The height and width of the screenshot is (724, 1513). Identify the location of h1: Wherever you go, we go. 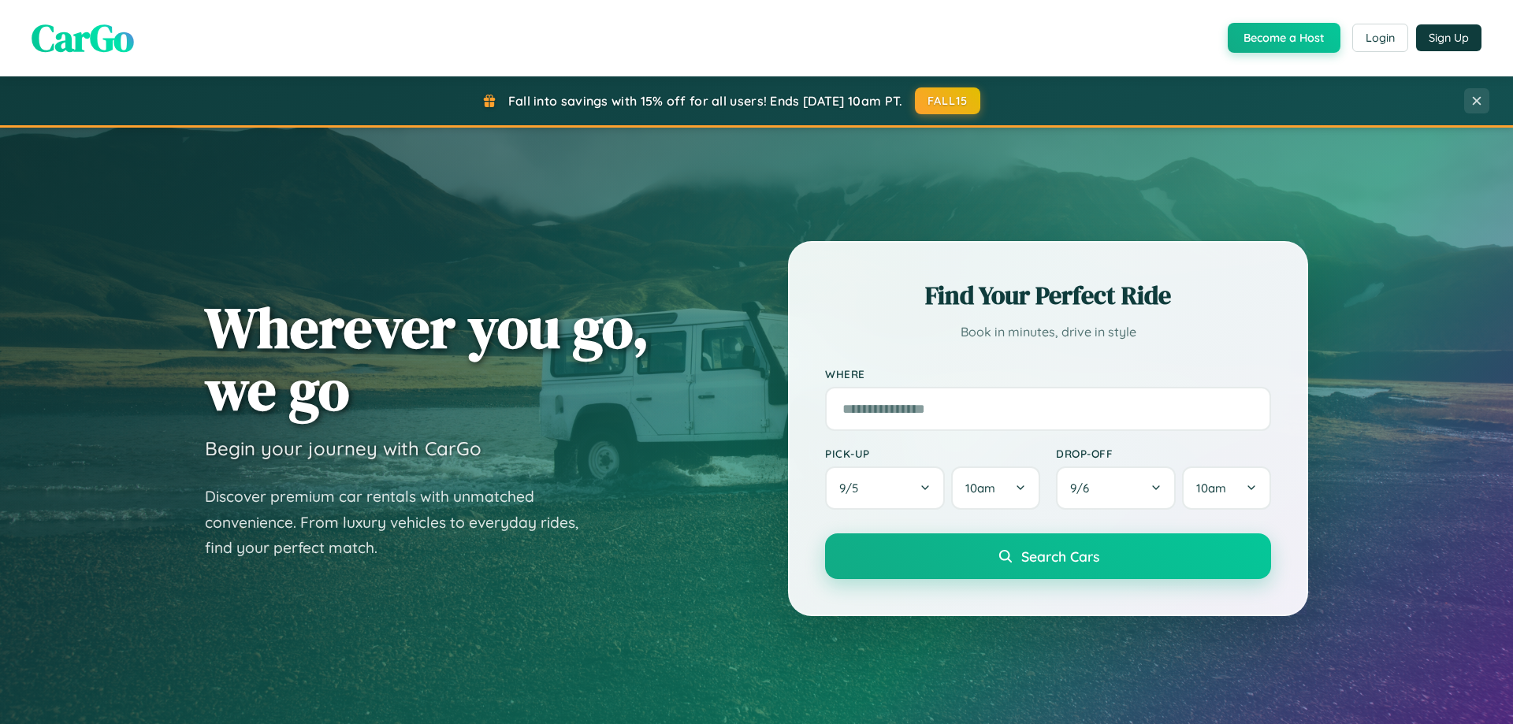
(427, 358).